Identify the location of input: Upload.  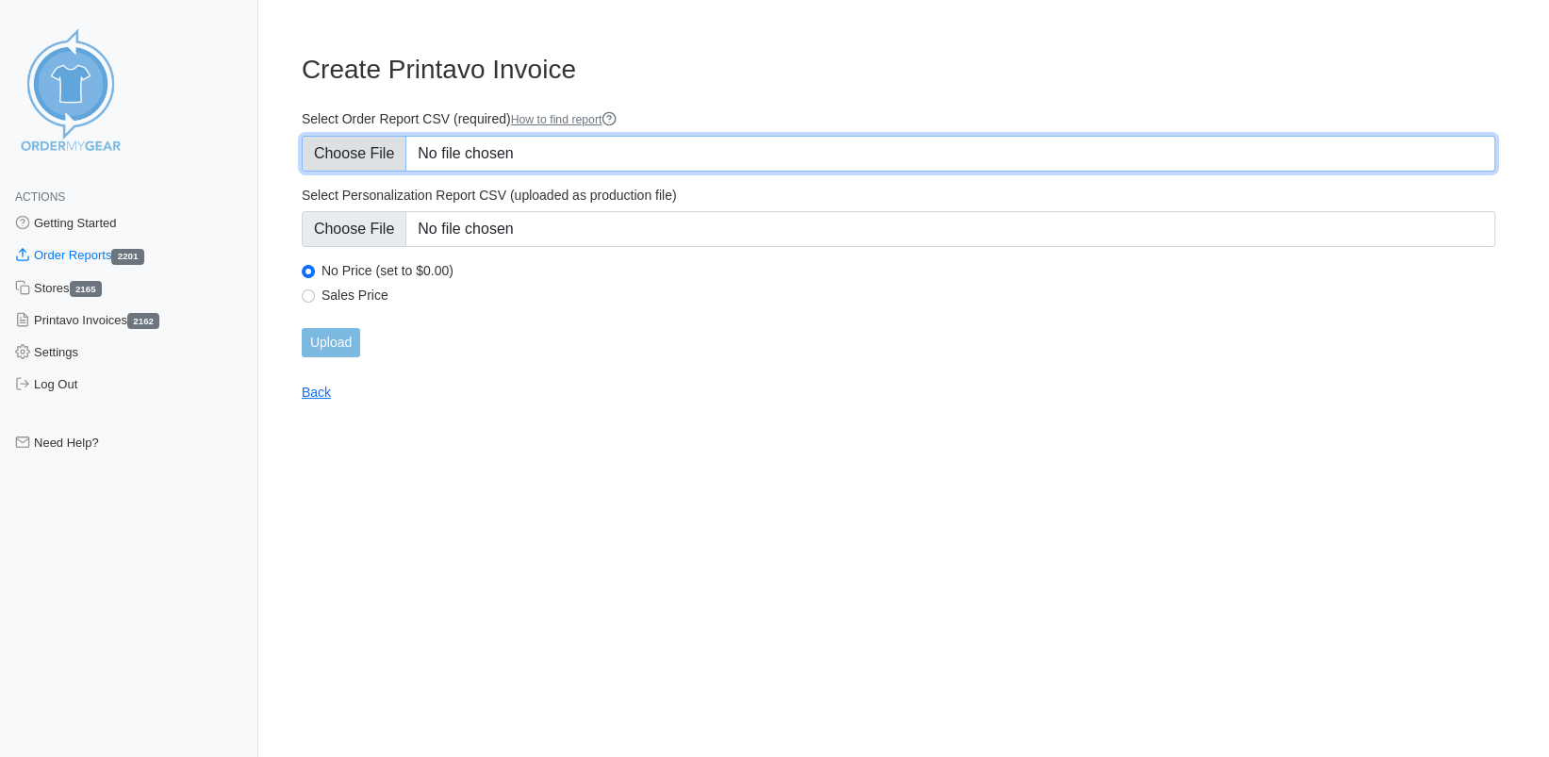
(331, 342).